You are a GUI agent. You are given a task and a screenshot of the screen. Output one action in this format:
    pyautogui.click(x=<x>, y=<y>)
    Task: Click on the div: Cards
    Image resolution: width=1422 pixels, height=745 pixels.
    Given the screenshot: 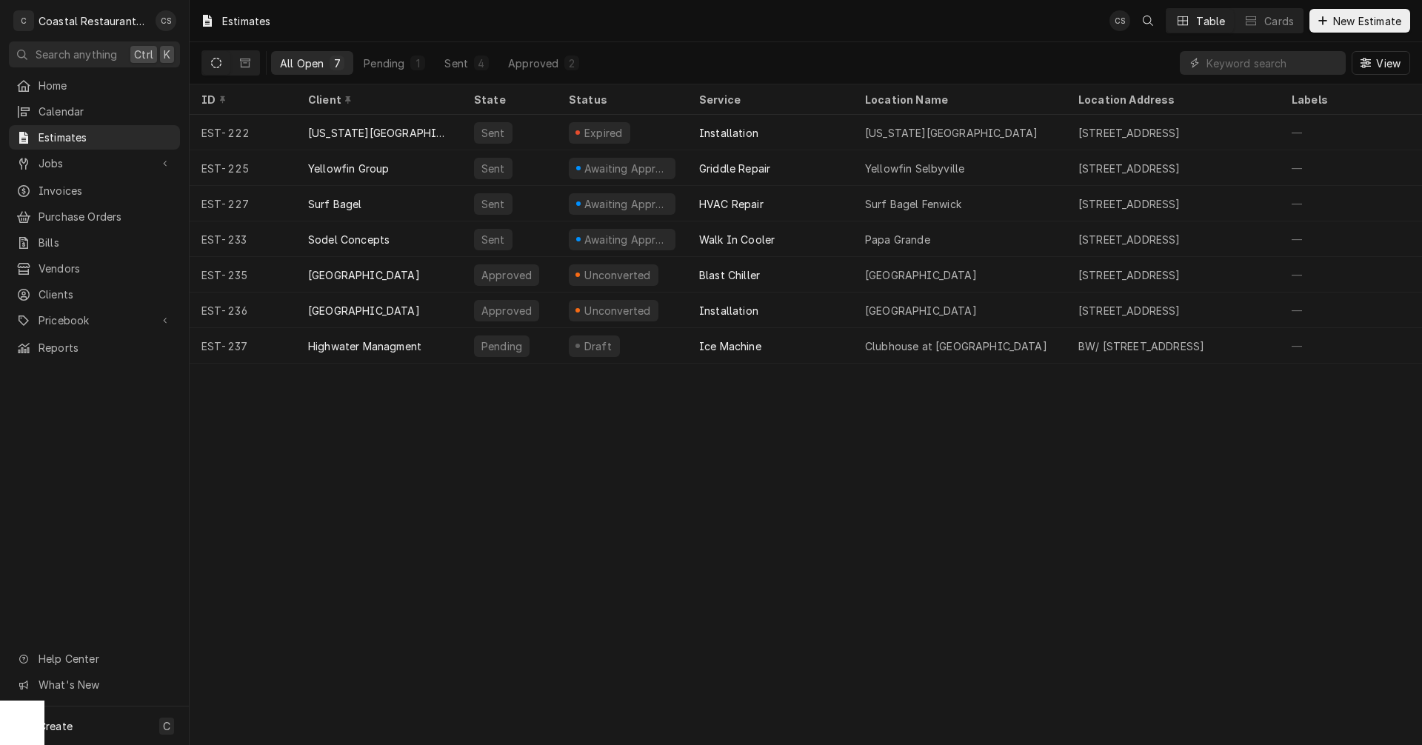 What is the action you would take?
    pyautogui.click(x=1279, y=21)
    